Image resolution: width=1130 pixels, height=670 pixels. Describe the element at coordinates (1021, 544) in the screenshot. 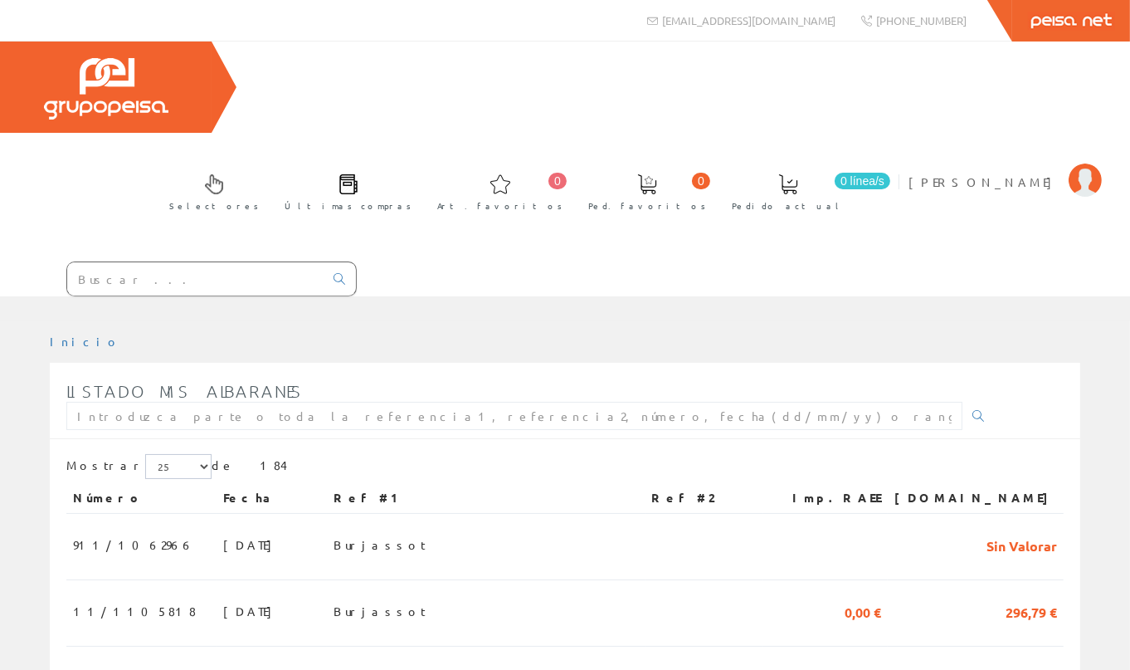

I see `span: Sin Valorar` at that location.